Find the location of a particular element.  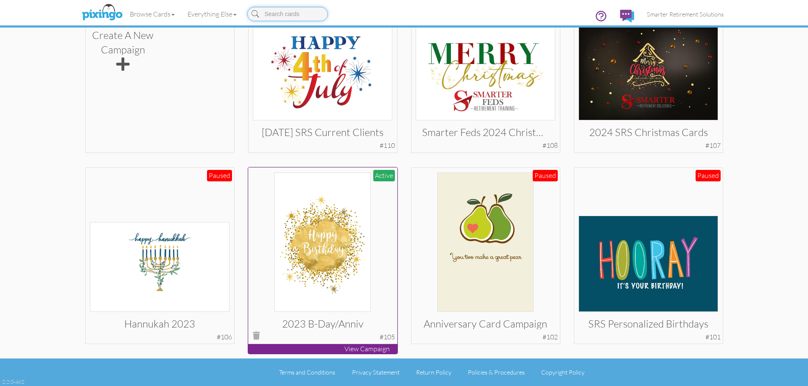

img: 109053-1-1702909078945-7abc30c150bcebcf-qa.jpg is located at coordinates (485, 71).